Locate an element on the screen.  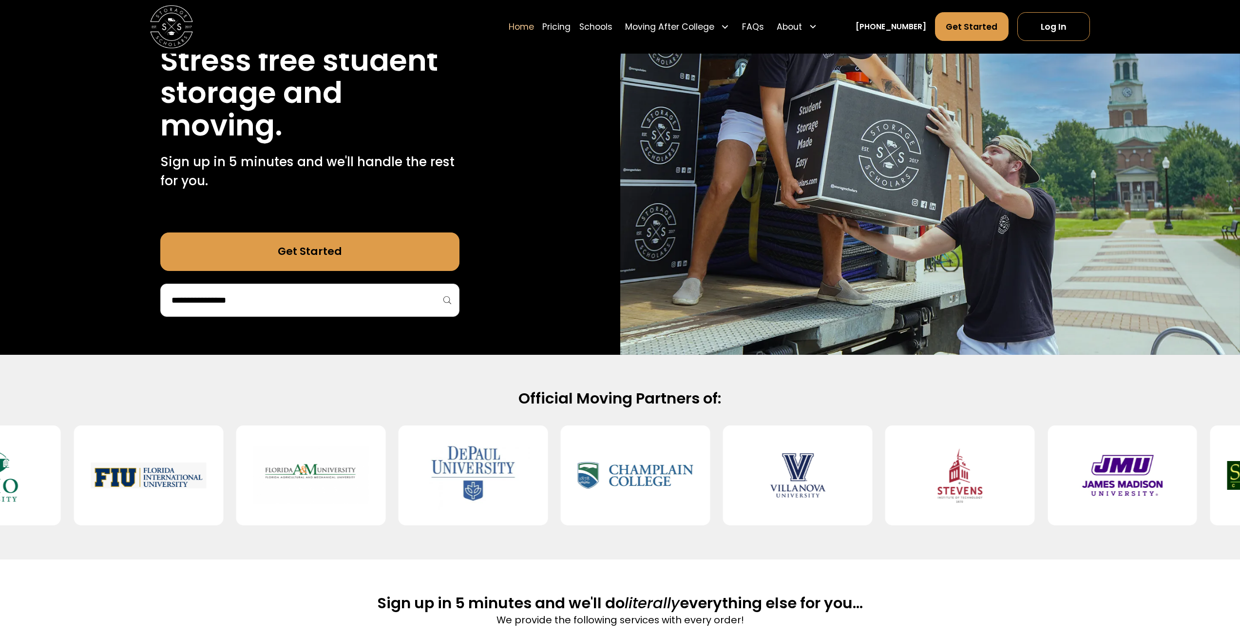
img: Florida International University - Modesto is located at coordinates (148, 475).